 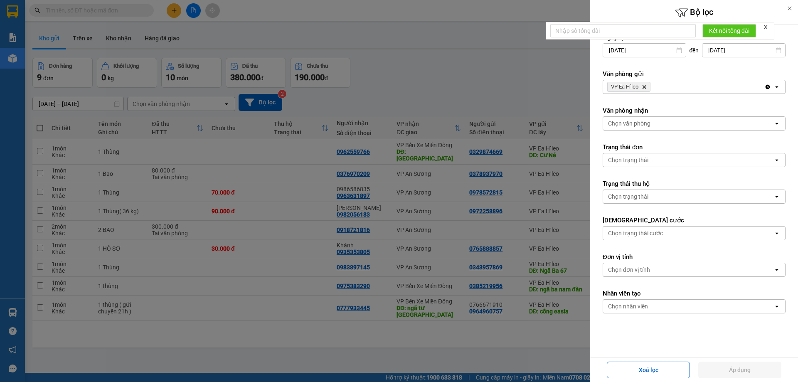 What do you see at coordinates (694, 293) in the screenshot?
I see `label: Nhân viên tạo` at bounding box center [694, 293].